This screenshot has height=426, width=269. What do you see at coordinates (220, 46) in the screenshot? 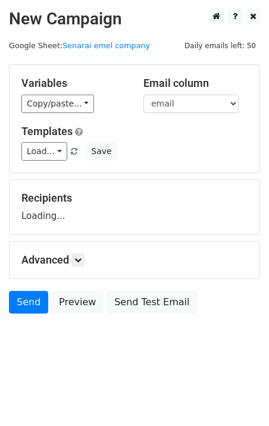
I see `span: Daily emails left: 50` at bounding box center [220, 46].